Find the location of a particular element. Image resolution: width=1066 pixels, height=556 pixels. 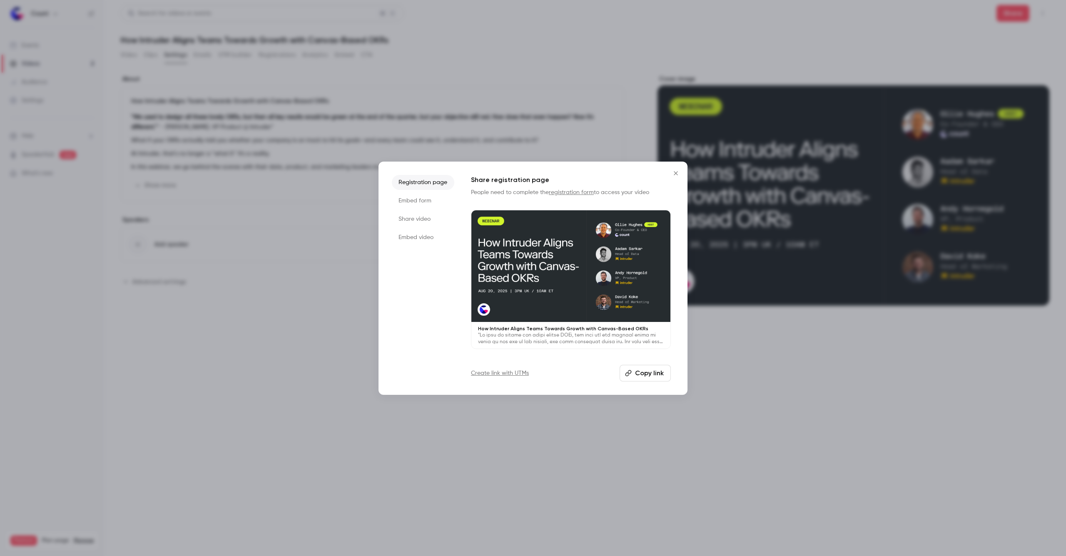

a: registration form is located at coordinates (572, 192).